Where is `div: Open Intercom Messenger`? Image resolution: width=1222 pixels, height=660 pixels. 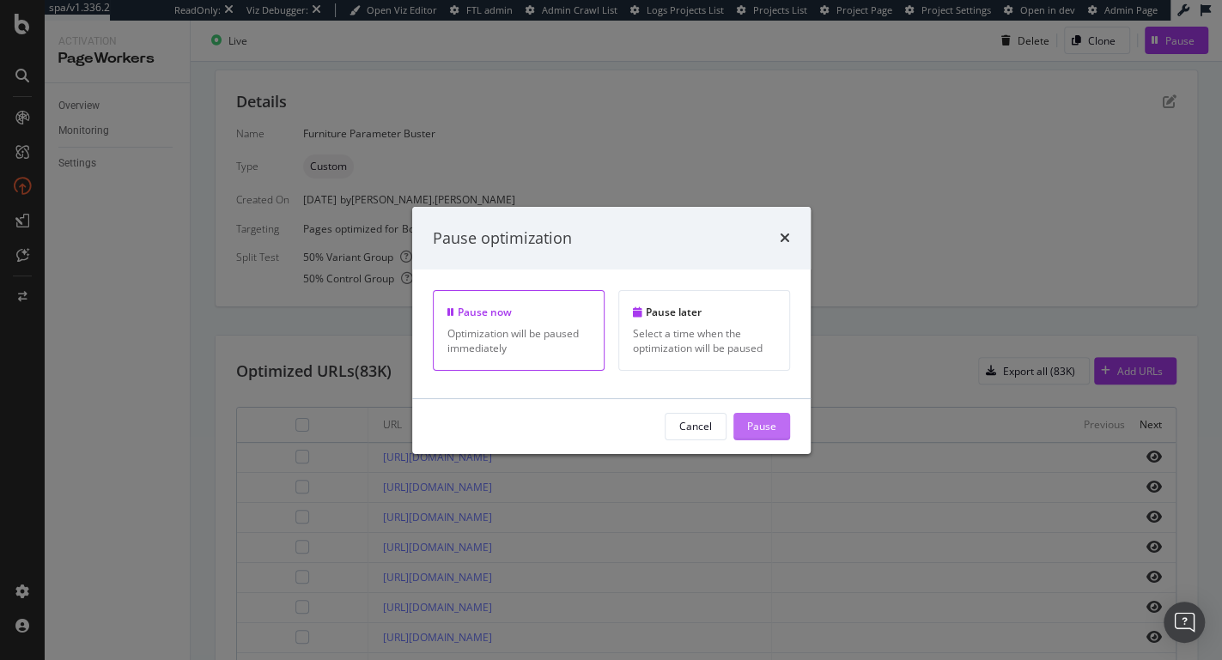 div: Open Intercom Messenger is located at coordinates (1184, 622).